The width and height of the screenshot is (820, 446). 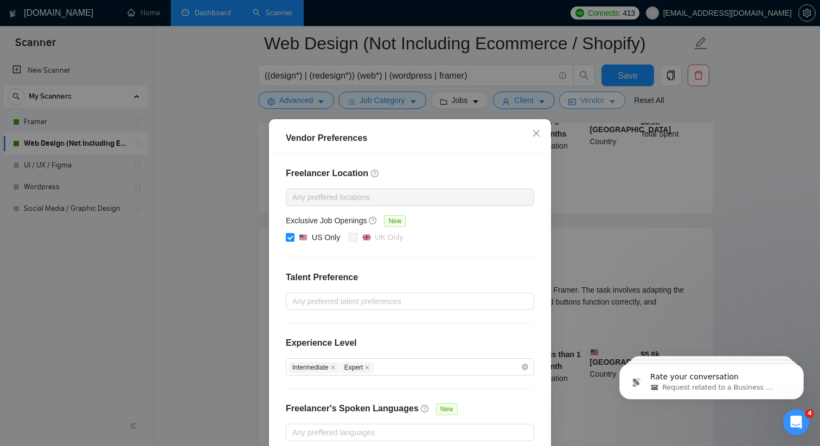 I want to click on h4: Freelancer's Spoken Languages, so click(x=352, y=409).